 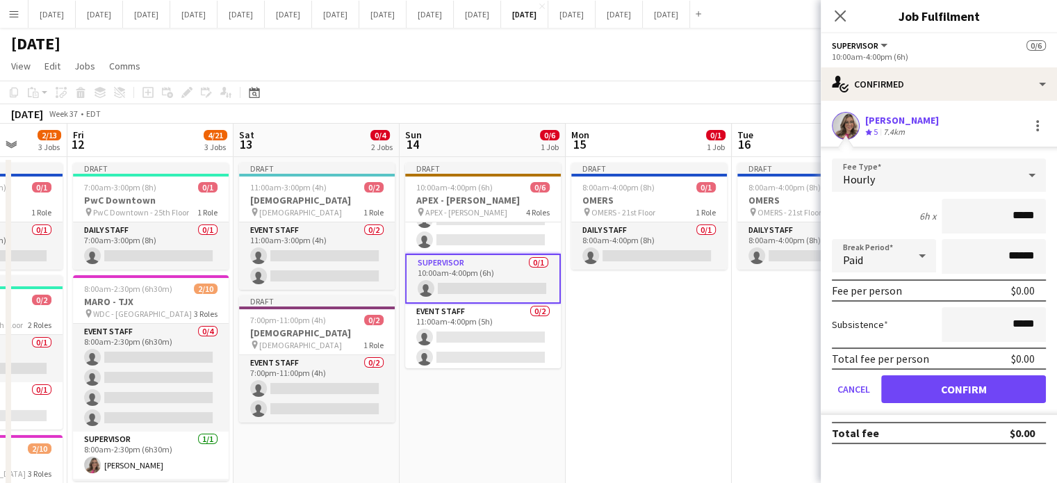 What do you see at coordinates (853, 389) in the screenshot?
I see `button: Cancel` at bounding box center [853, 389].